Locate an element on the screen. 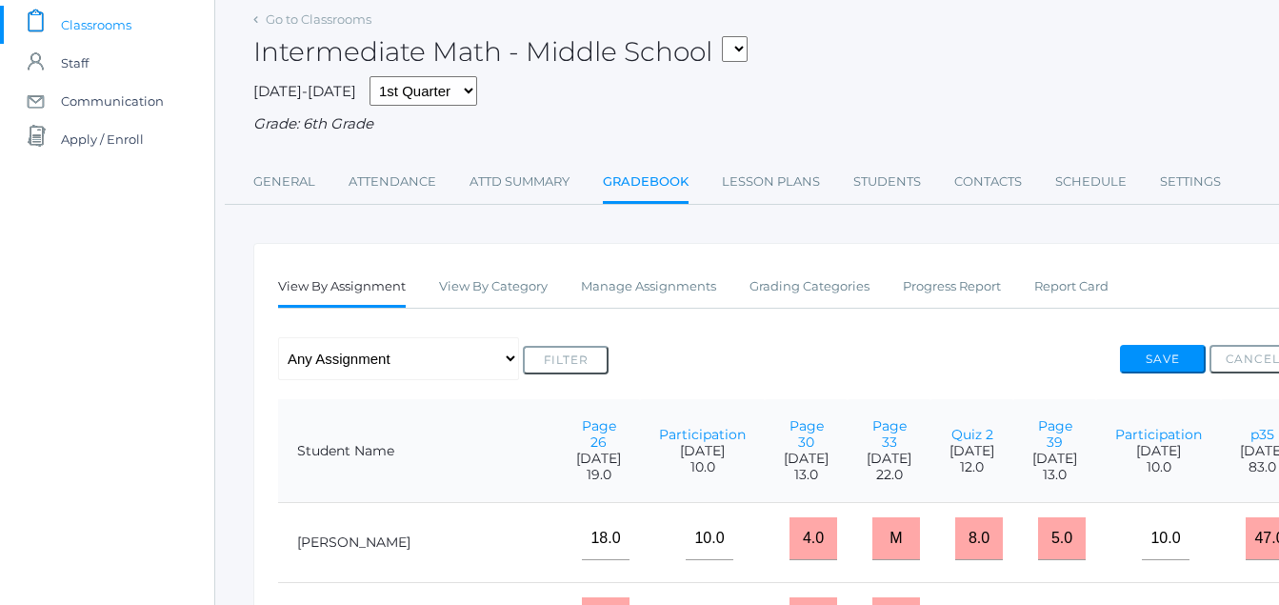  a: Lesson Plans is located at coordinates (770, 182).